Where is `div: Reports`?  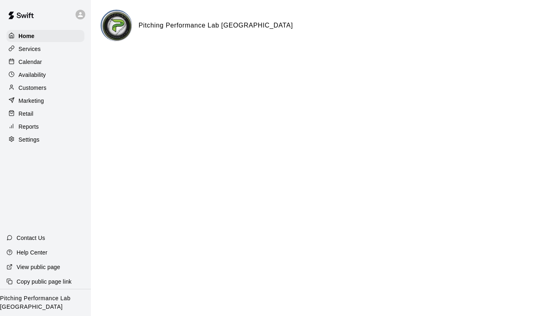
div: Reports is located at coordinates (45, 127).